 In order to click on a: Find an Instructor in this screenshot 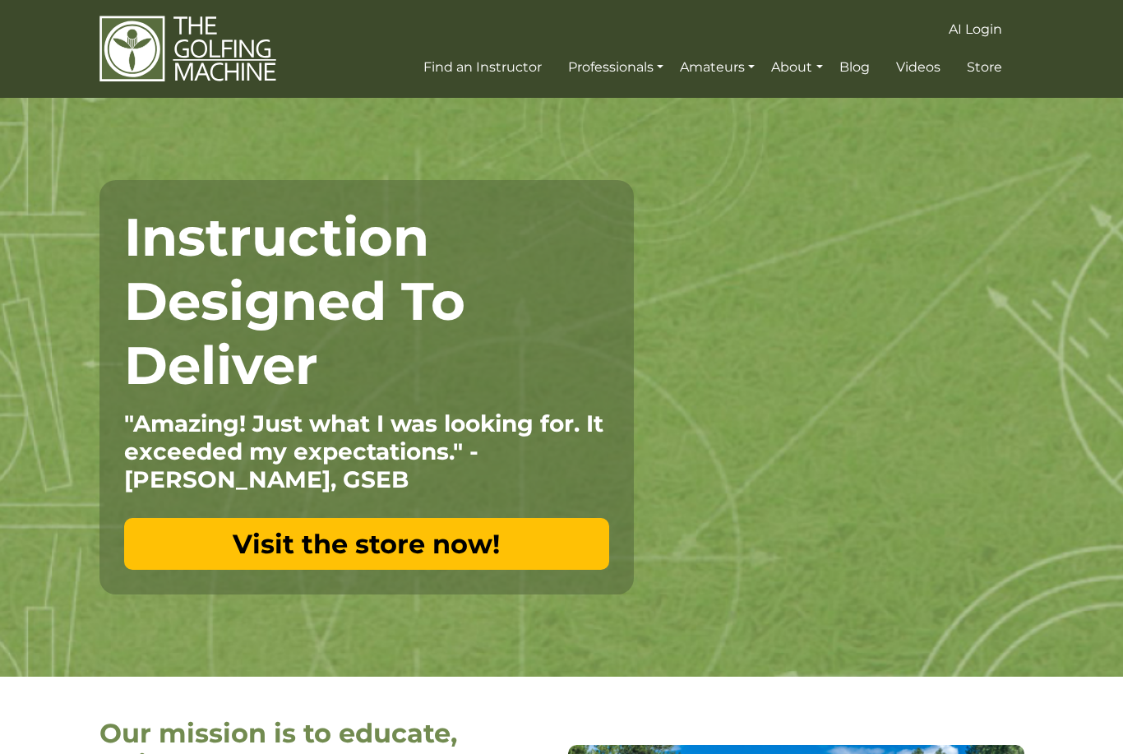, I will do `click(483, 67)`.